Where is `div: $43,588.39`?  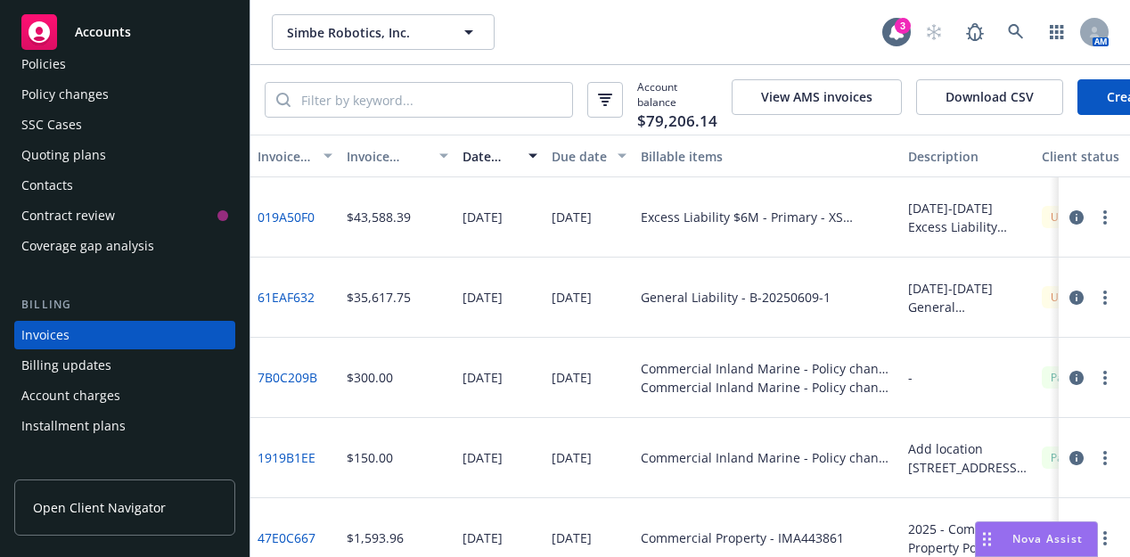 div: $43,588.39 is located at coordinates (379, 217).